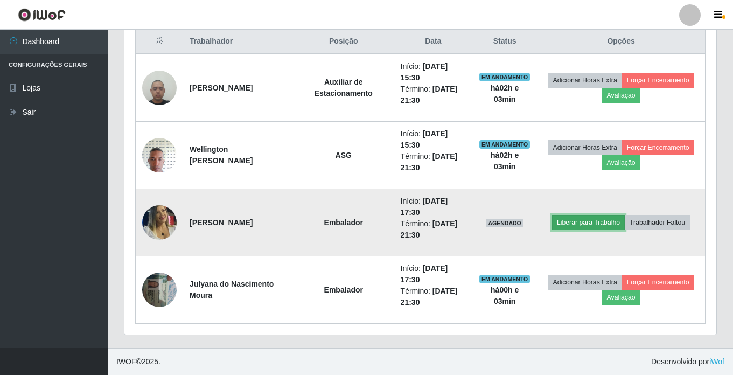 The width and height of the screenshot is (733, 375). What do you see at coordinates (160, 87) in the screenshot?
I see `img: 1693507860054.jpeg` at bounding box center [160, 87].